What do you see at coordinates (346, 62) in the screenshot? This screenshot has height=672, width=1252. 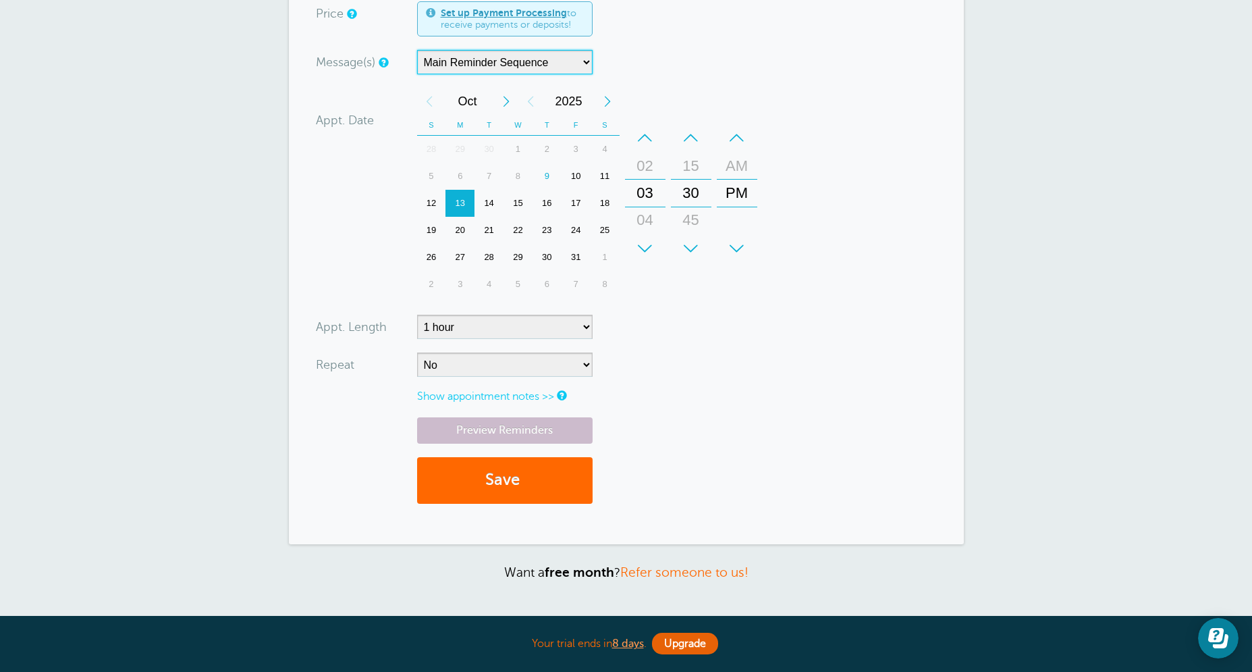 I see `label: Message(s)` at bounding box center [346, 62].